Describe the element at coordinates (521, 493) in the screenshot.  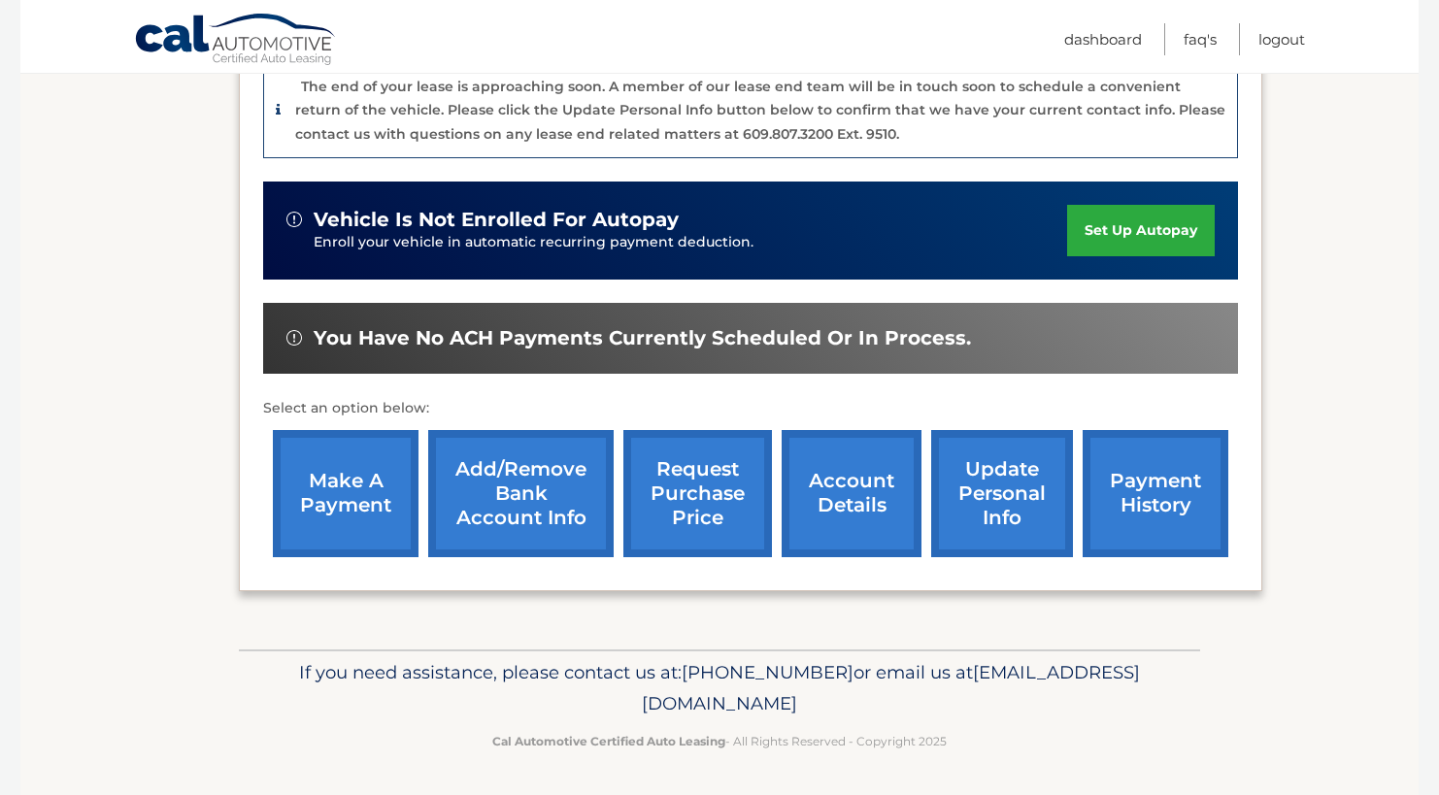
I see `a: Add/Remove bank account info` at that location.